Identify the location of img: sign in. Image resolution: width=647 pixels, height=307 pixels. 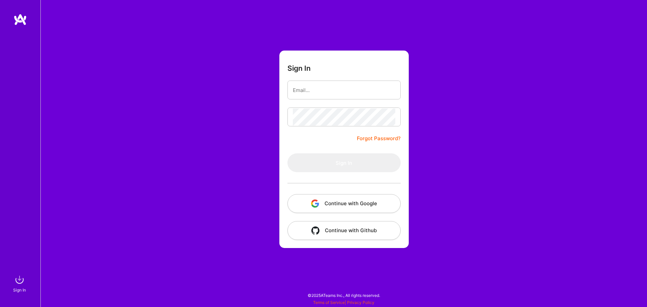
(20, 280).